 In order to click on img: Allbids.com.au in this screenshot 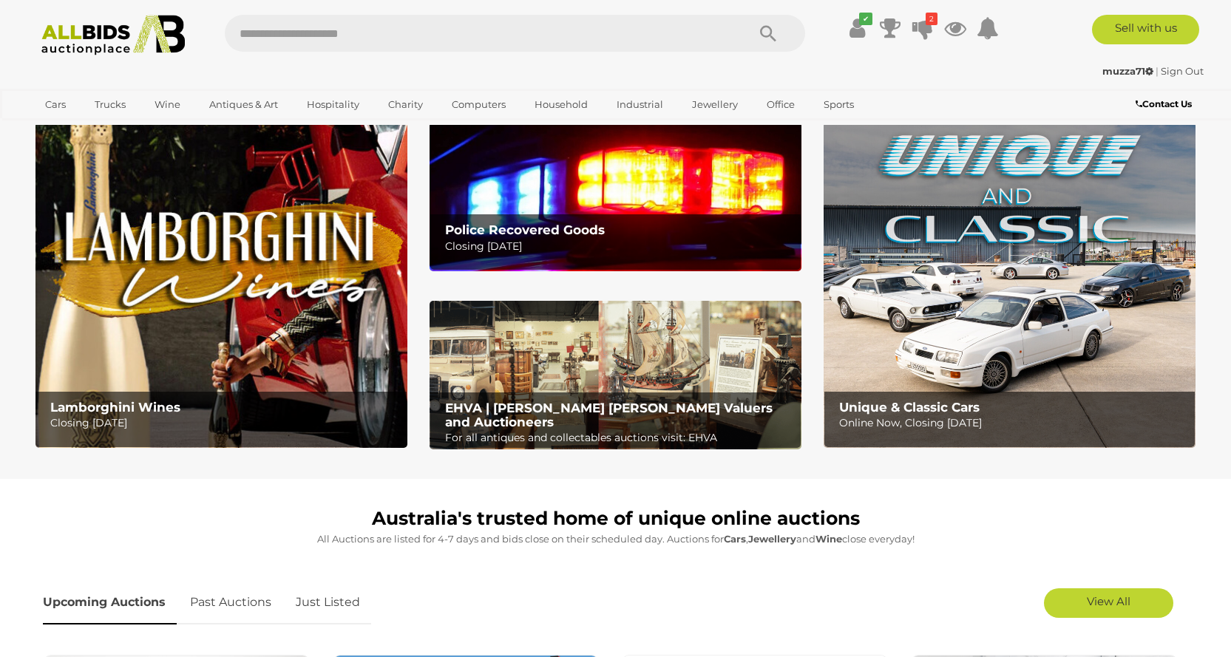, I will do `click(113, 35)`.